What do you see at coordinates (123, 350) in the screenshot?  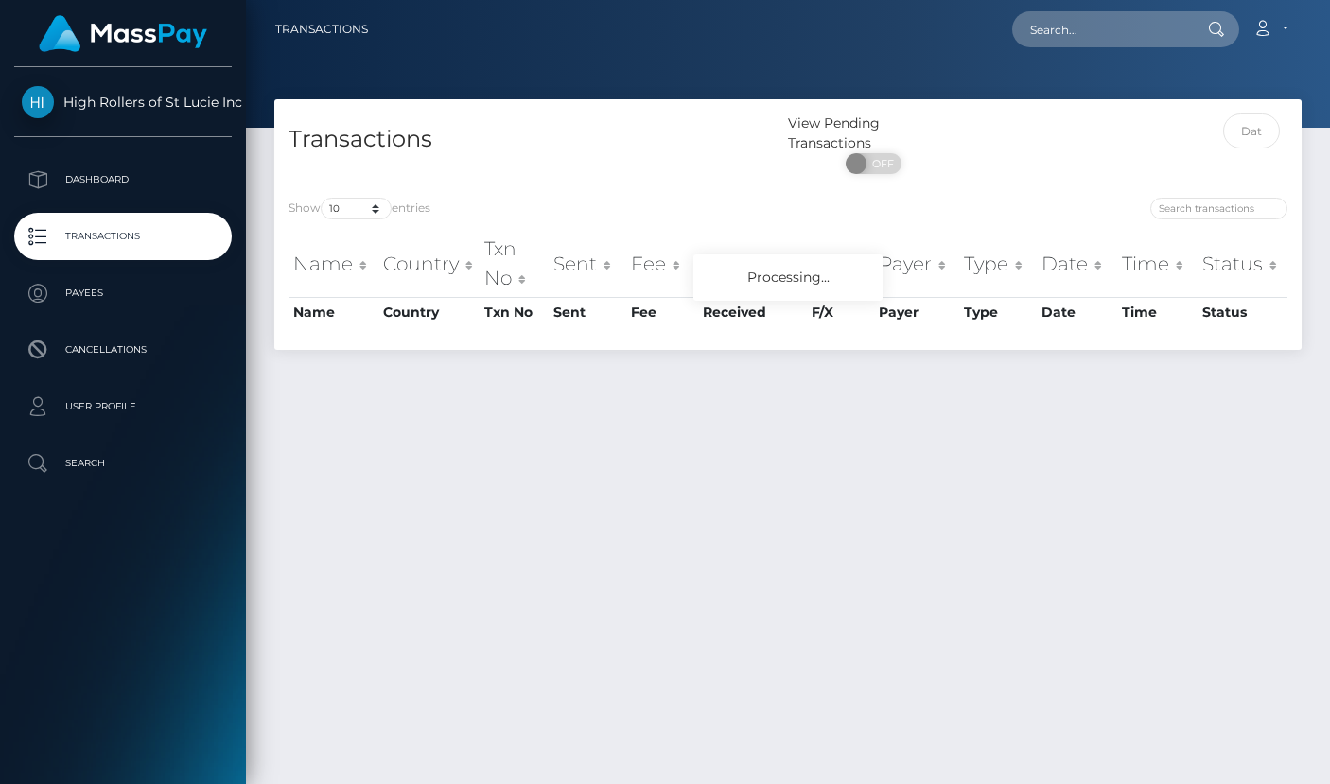 I see `a: Cancellations` at bounding box center [123, 350].